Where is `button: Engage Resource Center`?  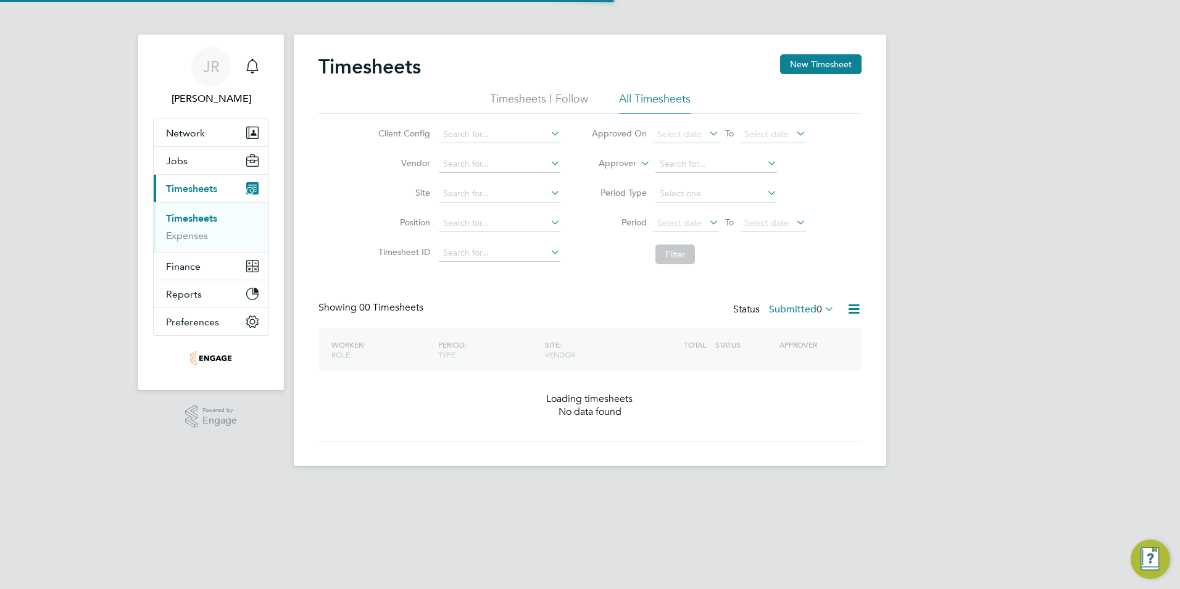 button: Engage Resource Center is located at coordinates (1150, 559).